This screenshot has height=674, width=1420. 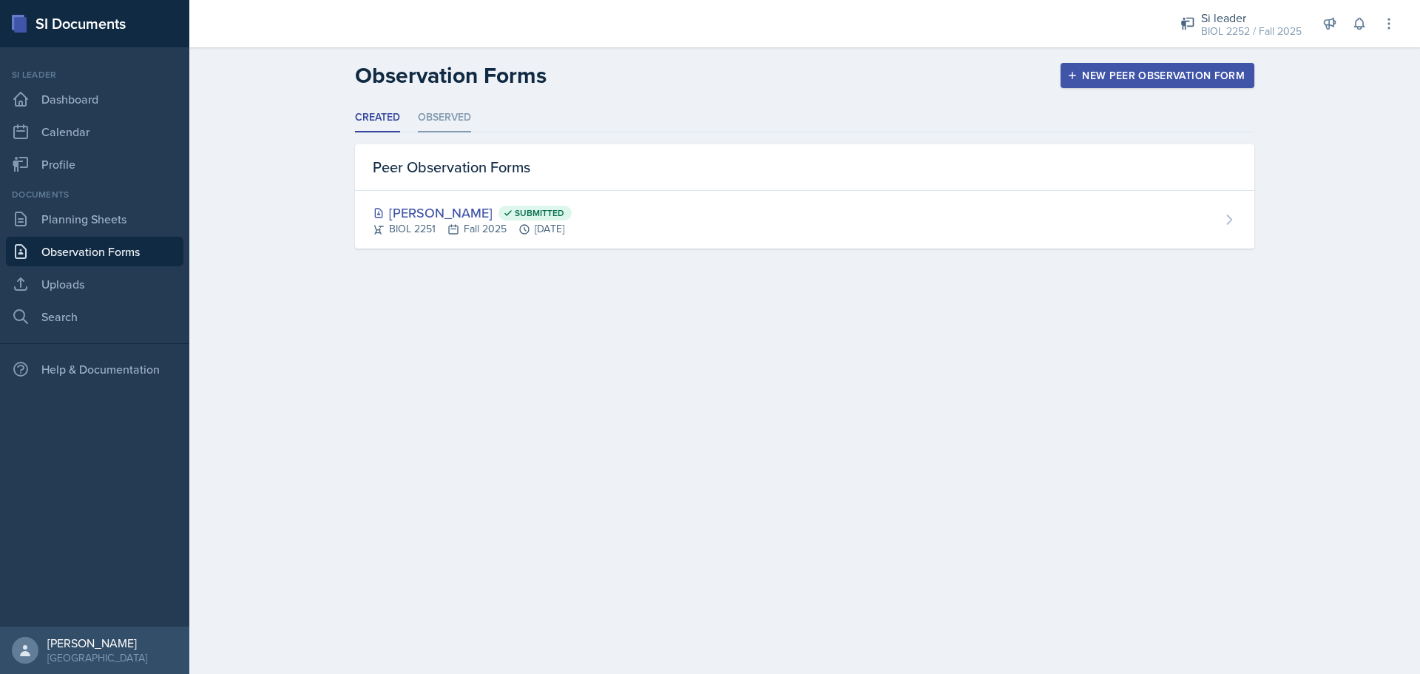 What do you see at coordinates (377, 118) in the screenshot?
I see `li: Created` at bounding box center [377, 118].